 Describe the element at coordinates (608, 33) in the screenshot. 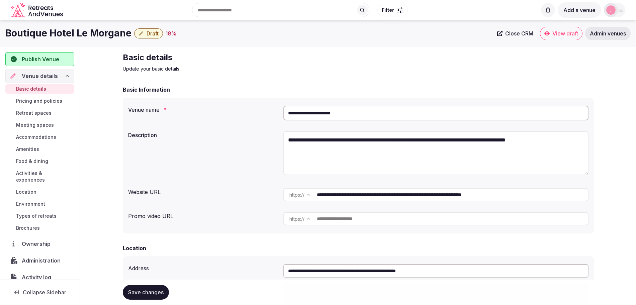

I see `span: Admin venues` at that location.